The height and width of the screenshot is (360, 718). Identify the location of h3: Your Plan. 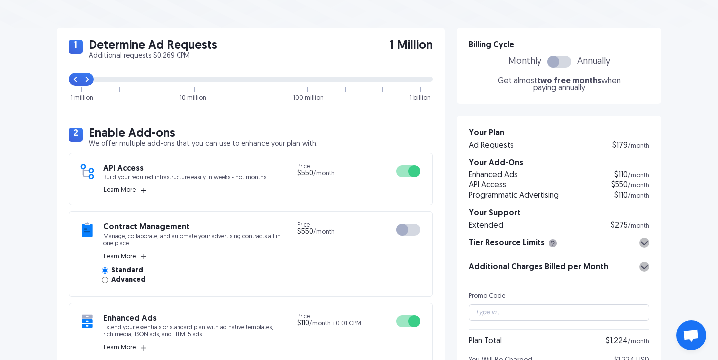
(559, 133).